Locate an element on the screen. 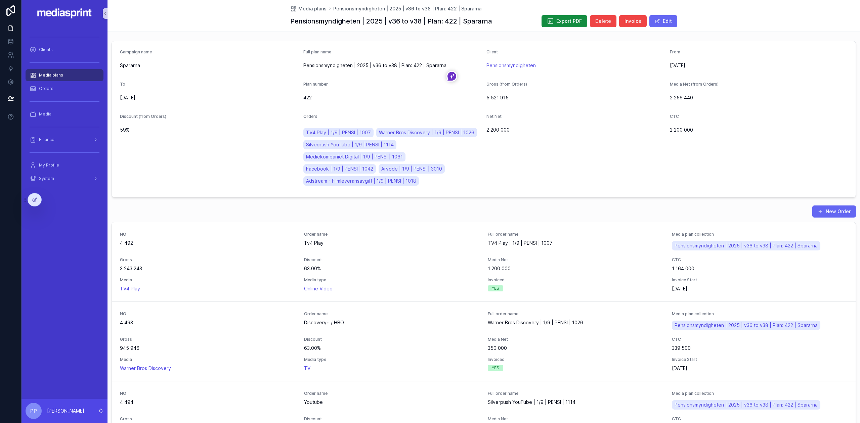  span: Warner Bros Discovery is located at coordinates (145, 369).